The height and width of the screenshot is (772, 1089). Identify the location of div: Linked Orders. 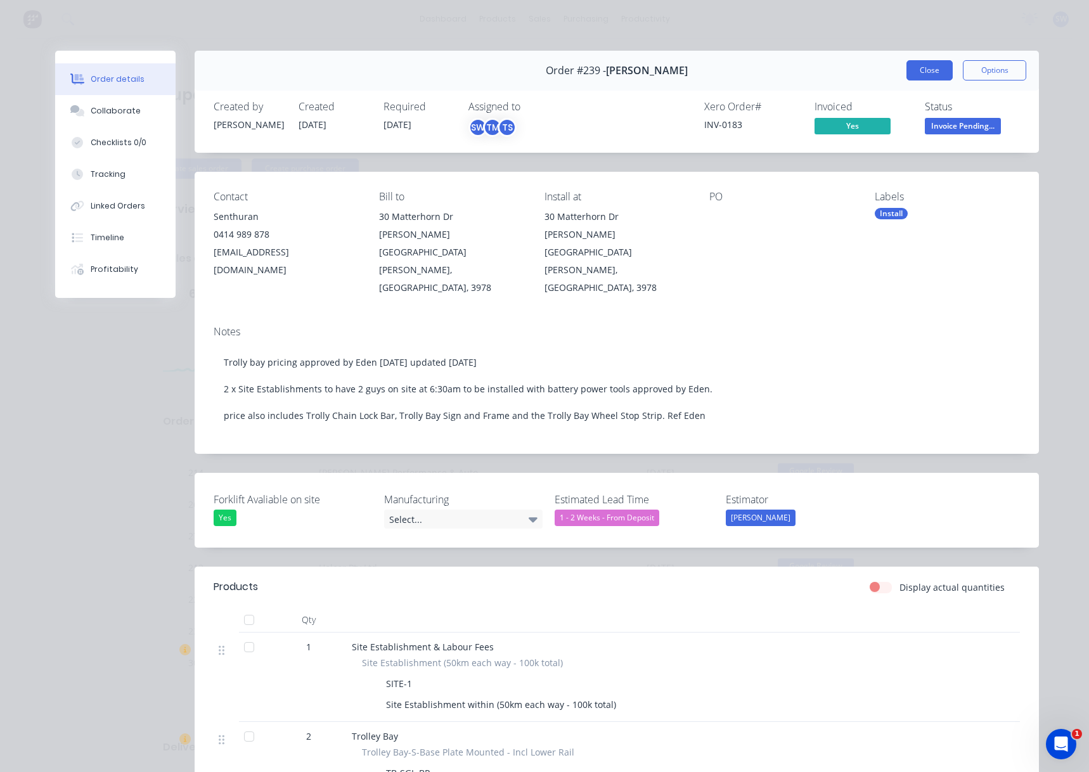
(118, 206).